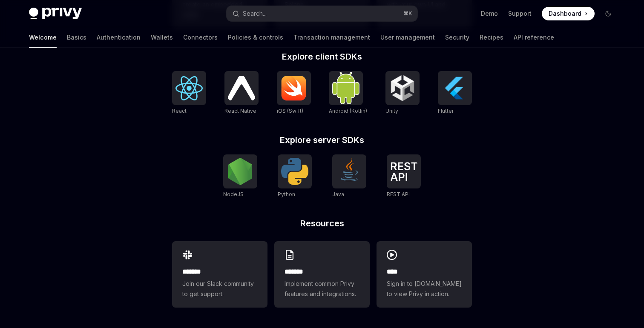 This screenshot has width=644, height=328. I want to click on span: Java, so click(338, 194).